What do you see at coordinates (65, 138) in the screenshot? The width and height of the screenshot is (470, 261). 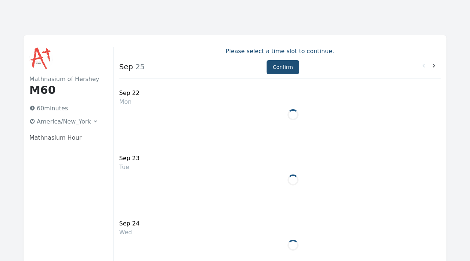 I see `p: Mathnasium Hour` at bounding box center [65, 138].